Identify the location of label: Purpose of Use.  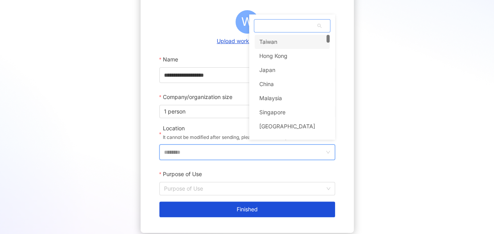
(183, 174).